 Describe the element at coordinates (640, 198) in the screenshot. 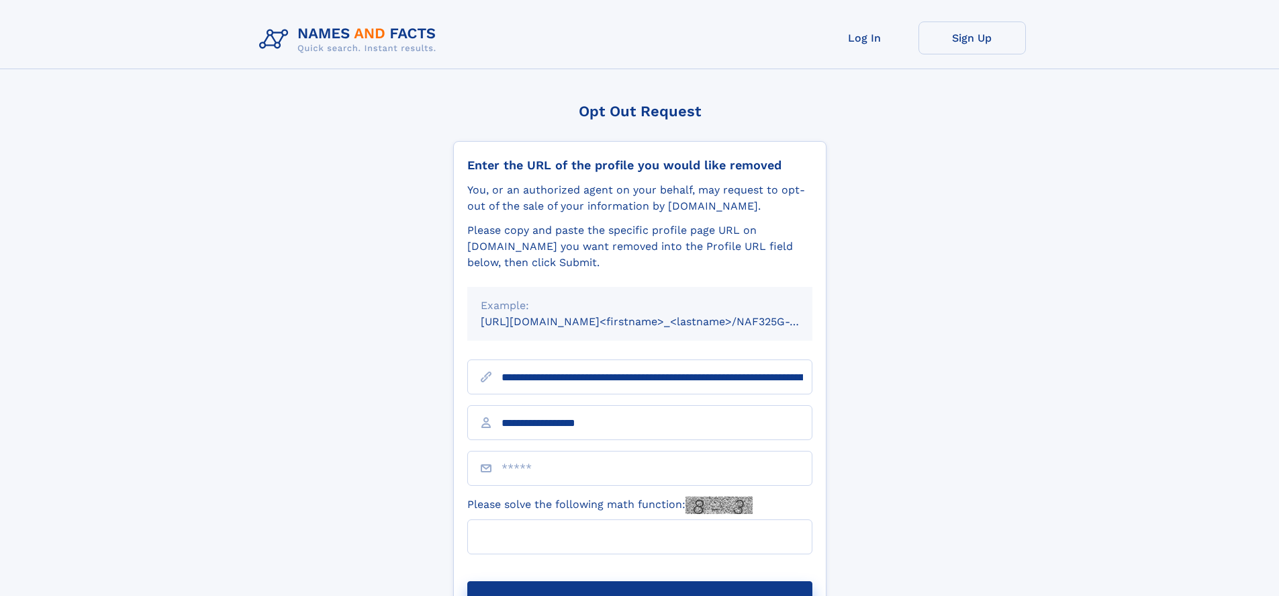

I see `div: You, or an authorized agent on your behalf, may request to opt-out of the sale of your informatio...` at that location.